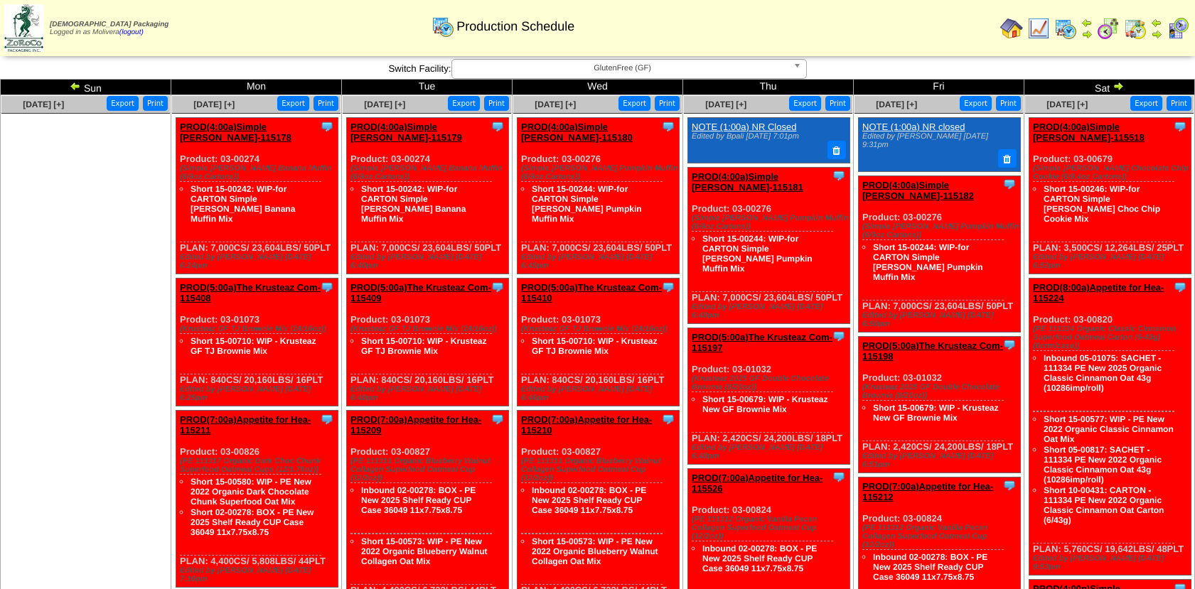  What do you see at coordinates (586, 425) in the screenshot?
I see `a: PROD(7:00a)Appetite for Hea-115210` at bounding box center [586, 425].